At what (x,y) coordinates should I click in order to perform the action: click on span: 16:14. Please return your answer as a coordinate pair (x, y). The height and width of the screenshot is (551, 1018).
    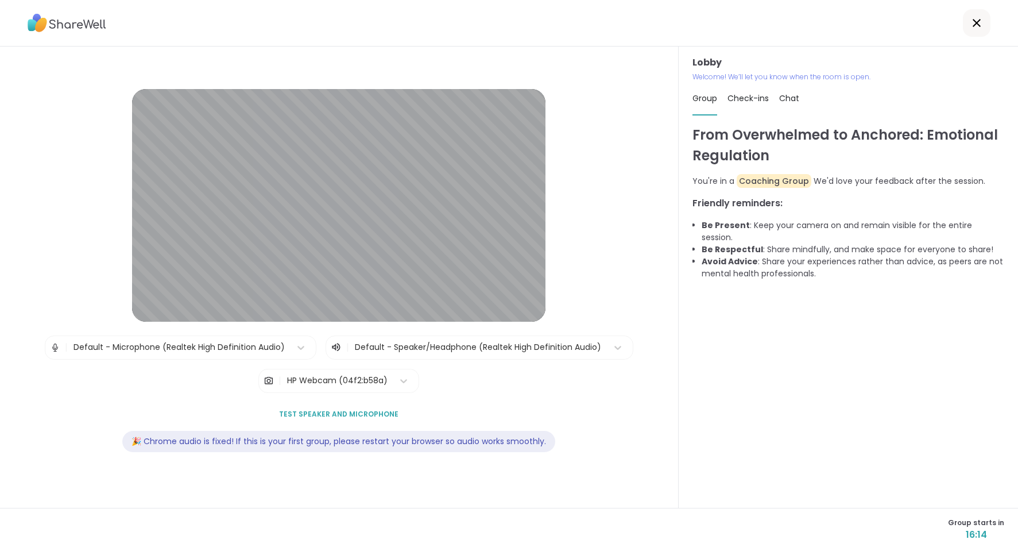
    Looking at the image, I should click on (976, 535).